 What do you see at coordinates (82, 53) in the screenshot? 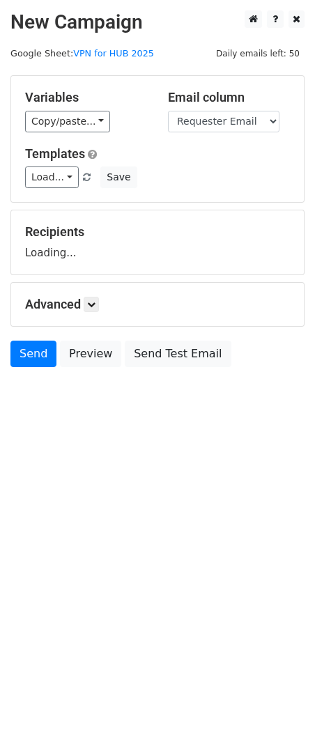
I see `small: Google Sheet:` at bounding box center [82, 53].